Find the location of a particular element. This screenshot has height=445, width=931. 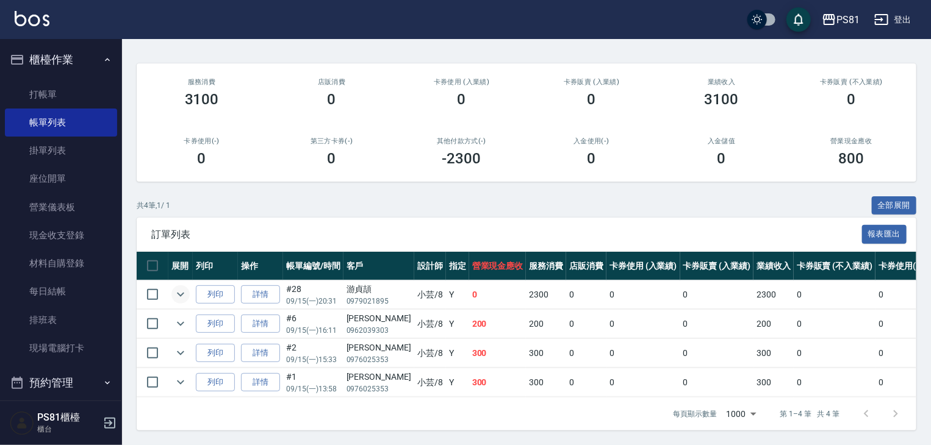

p: 櫃台 is located at coordinates (68, 430).